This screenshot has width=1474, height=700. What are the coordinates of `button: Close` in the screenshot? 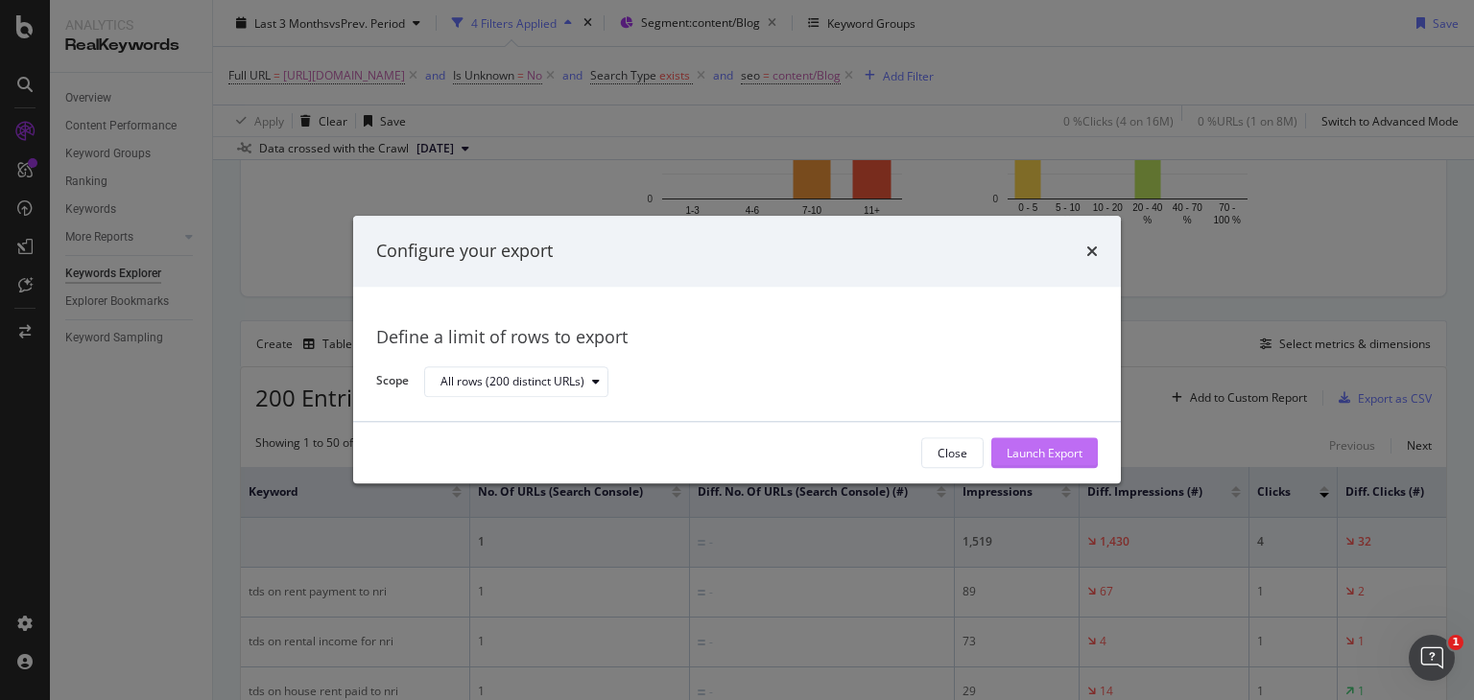 It's located at (952, 454).